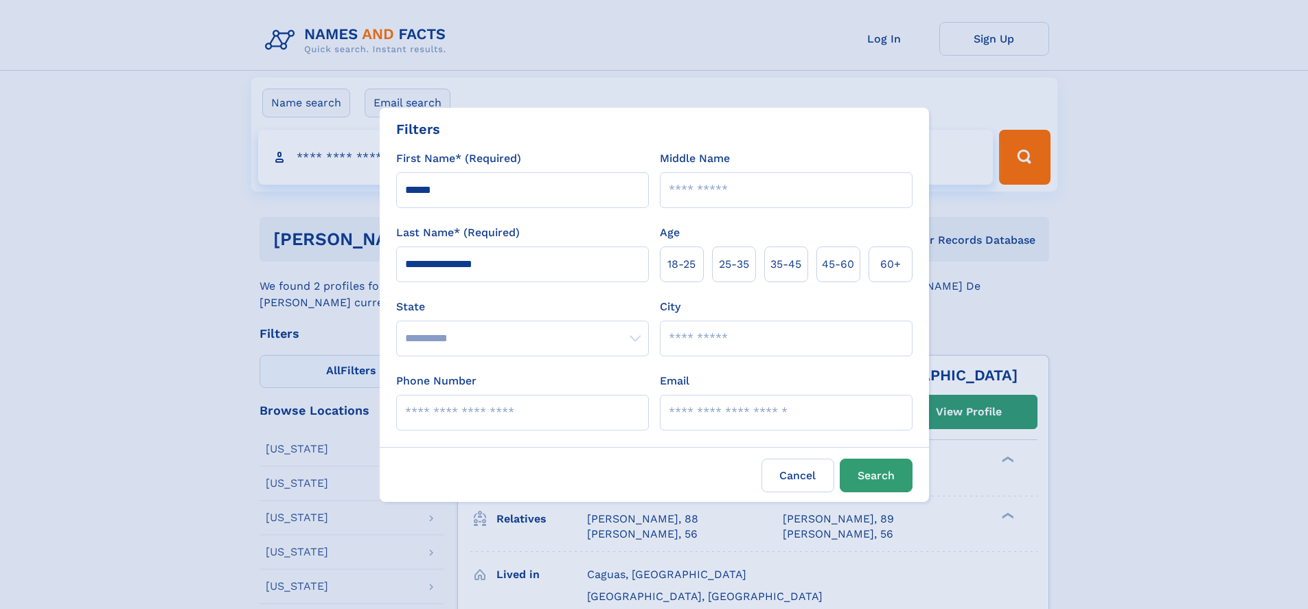  I want to click on div: Filters, so click(418, 129).